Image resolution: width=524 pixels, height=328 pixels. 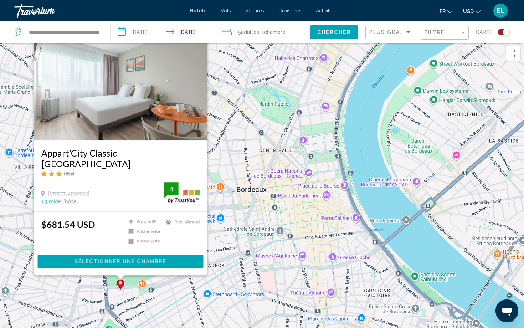 I want to click on span: Sélectionner une chambre, so click(x=120, y=261).